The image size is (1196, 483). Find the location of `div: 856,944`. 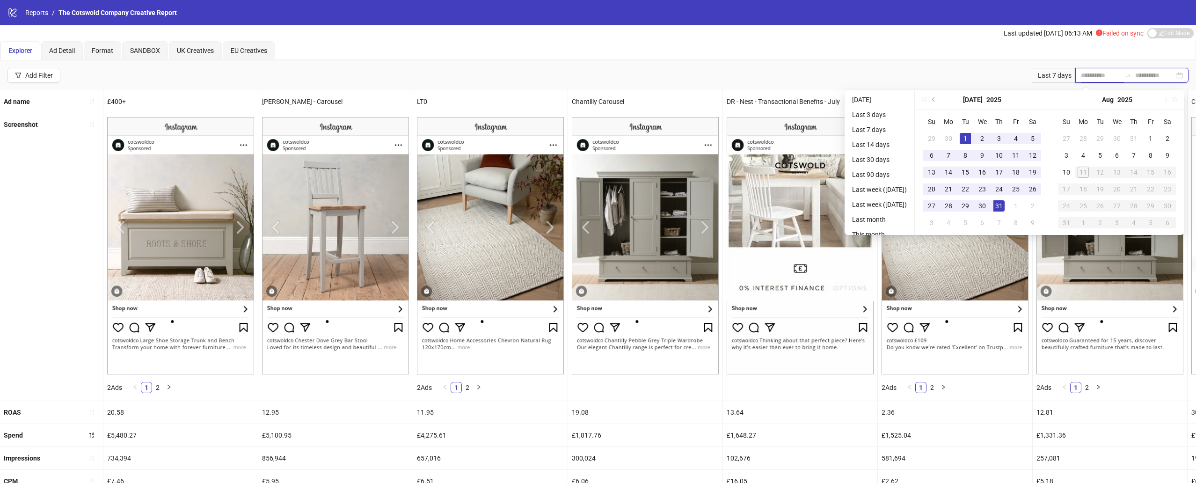

div: 856,944 is located at coordinates (335, 458).